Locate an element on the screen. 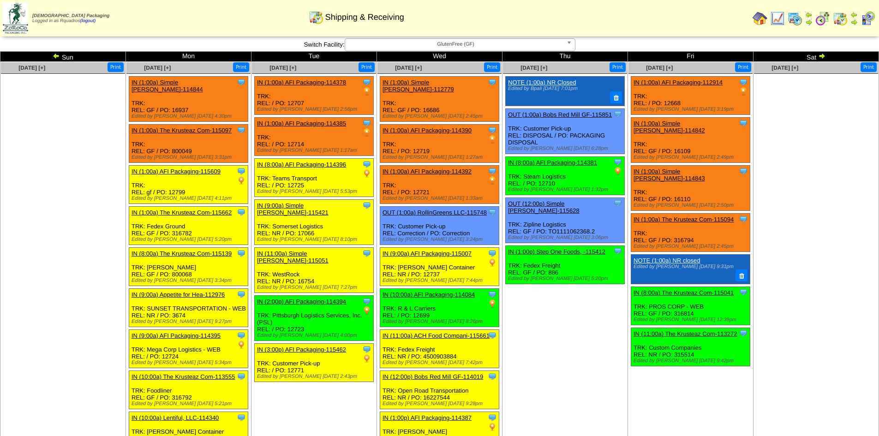 The width and height of the screenshot is (879, 436). a: IN (8:00a) AFI Packaging-114381 is located at coordinates (552, 162).